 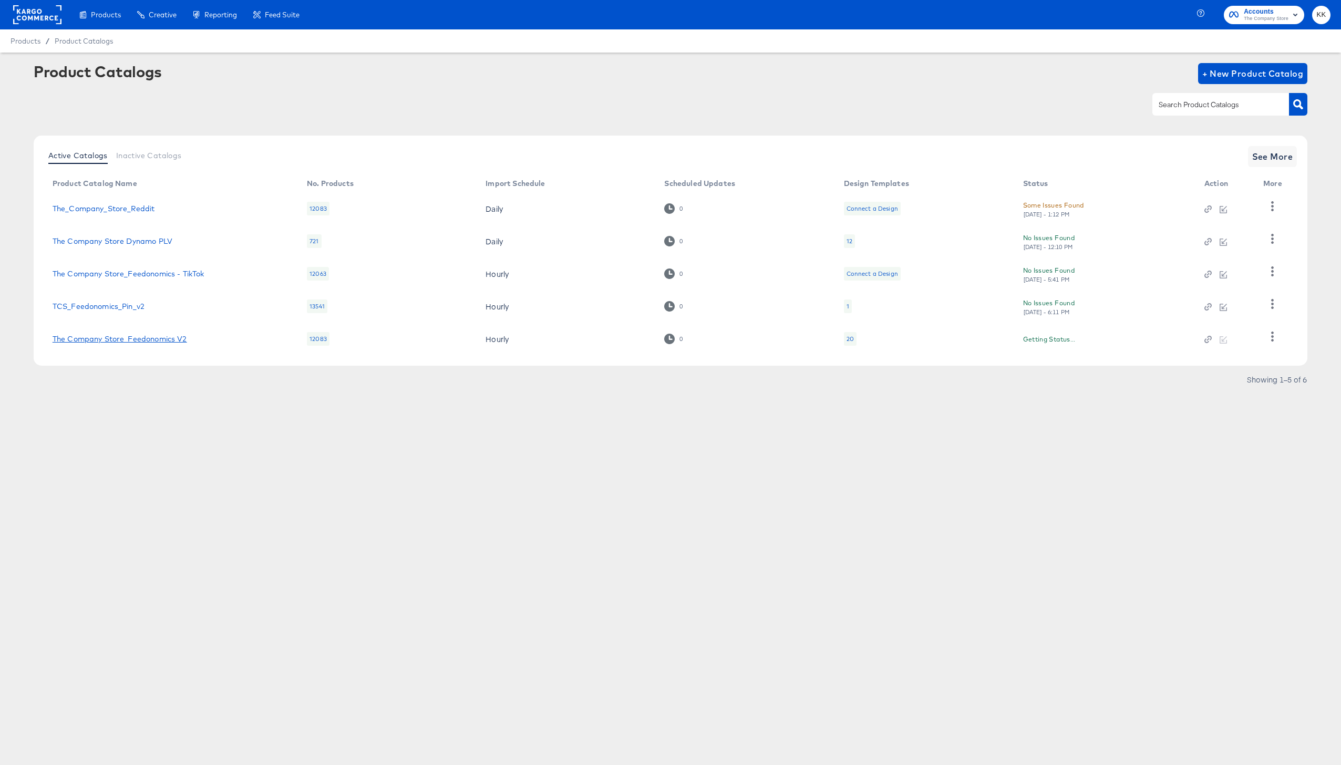 I want to click on button: See More, so click(x=1272, y=157).